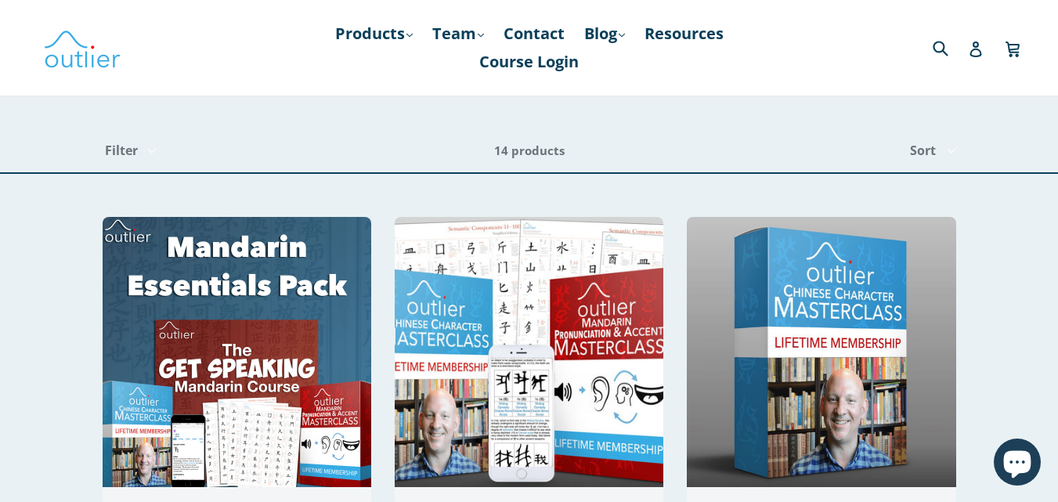 The height and width of the screenshot is (502, 1058). Describe the element at coordinates (684, 34) in the screenshot. I see `a: Resources` at that location.